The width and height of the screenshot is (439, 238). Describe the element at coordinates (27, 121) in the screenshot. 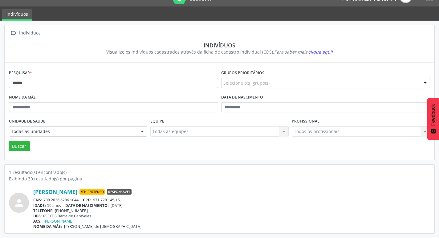

I see `label: Unidade de saúde` at that location.